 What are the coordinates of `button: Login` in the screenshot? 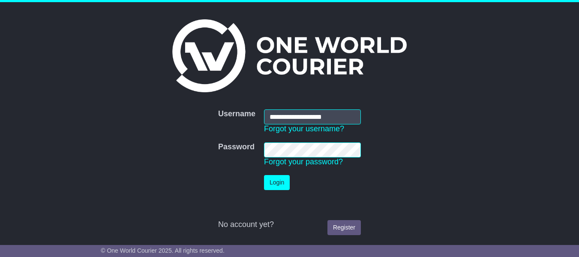 It's located at (277, 182).